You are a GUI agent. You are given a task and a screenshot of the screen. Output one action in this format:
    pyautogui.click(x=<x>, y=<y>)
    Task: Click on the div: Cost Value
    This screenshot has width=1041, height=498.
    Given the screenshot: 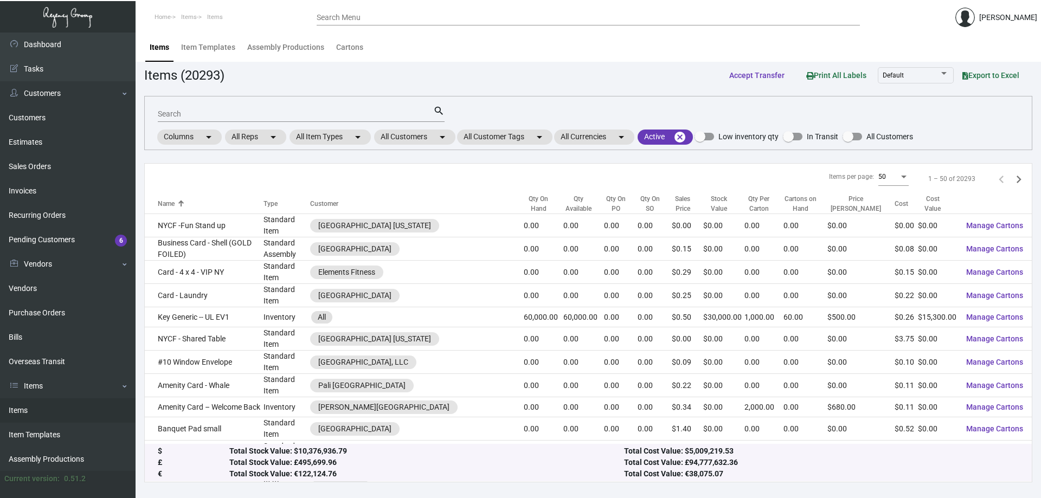 What is the action you would take?
    pyautogui.click(x=937, y=204)
    